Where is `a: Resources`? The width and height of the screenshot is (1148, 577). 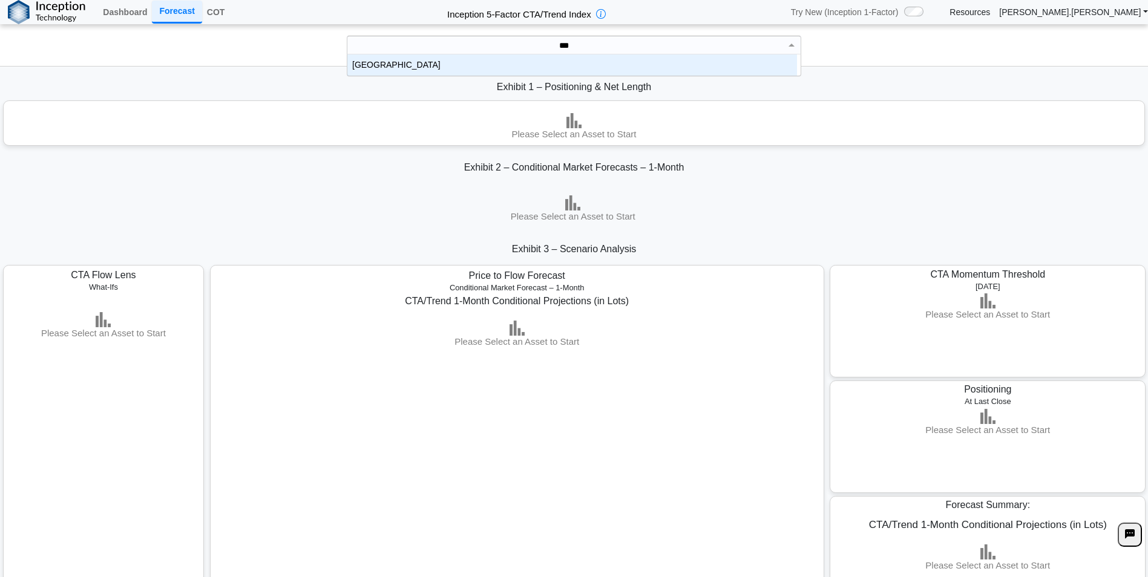 a: Resources is located at coordinates (969, 12).